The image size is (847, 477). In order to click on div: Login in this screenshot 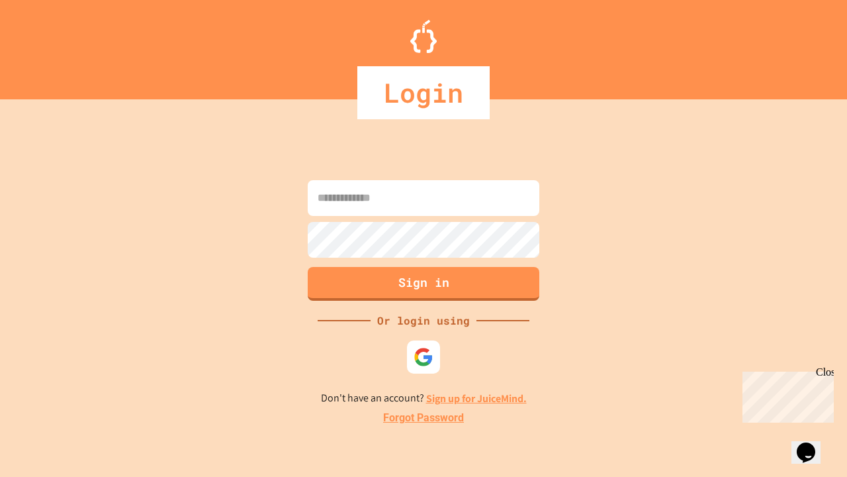, I will do `click(424, 93)`.